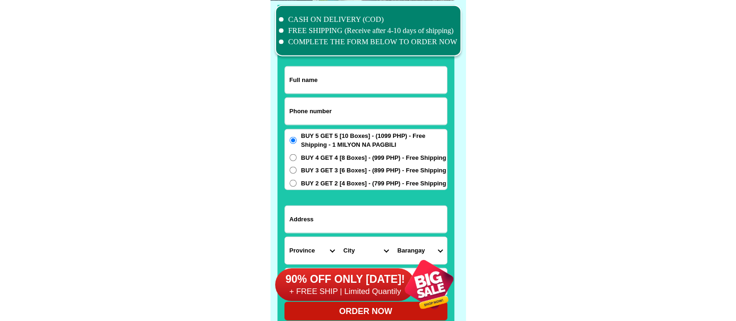  What do you see at coordinates (374, 183) in the screenshot?
I see `span: BUY 2 GET 2 [4 Boxes] - (799 PHP) - Free Shipping` at bounding box center [374, 183].